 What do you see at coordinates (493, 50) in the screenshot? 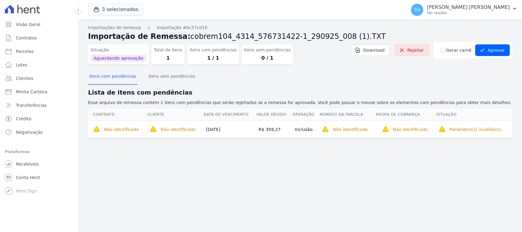
I see `button: Aprovar` at bounding box center [493, 50].